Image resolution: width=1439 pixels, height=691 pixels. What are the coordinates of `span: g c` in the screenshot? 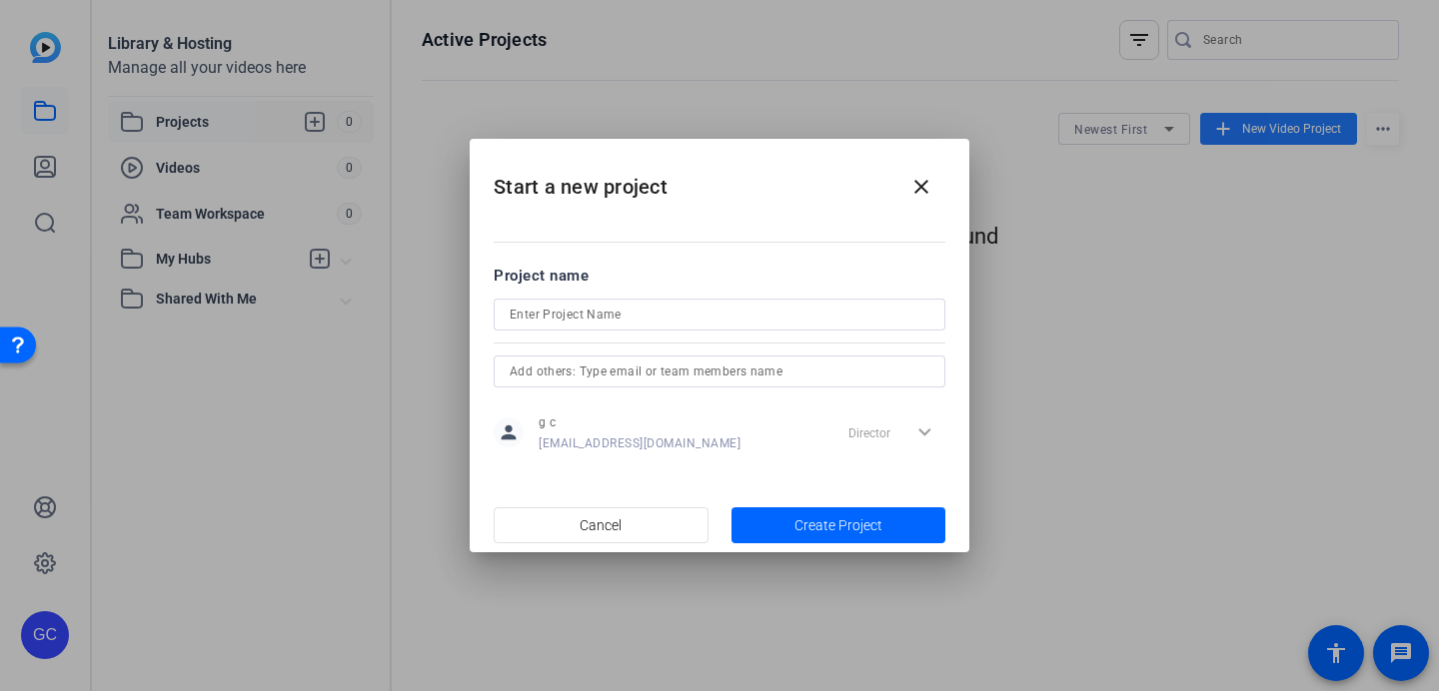 It's located at (639, 423).